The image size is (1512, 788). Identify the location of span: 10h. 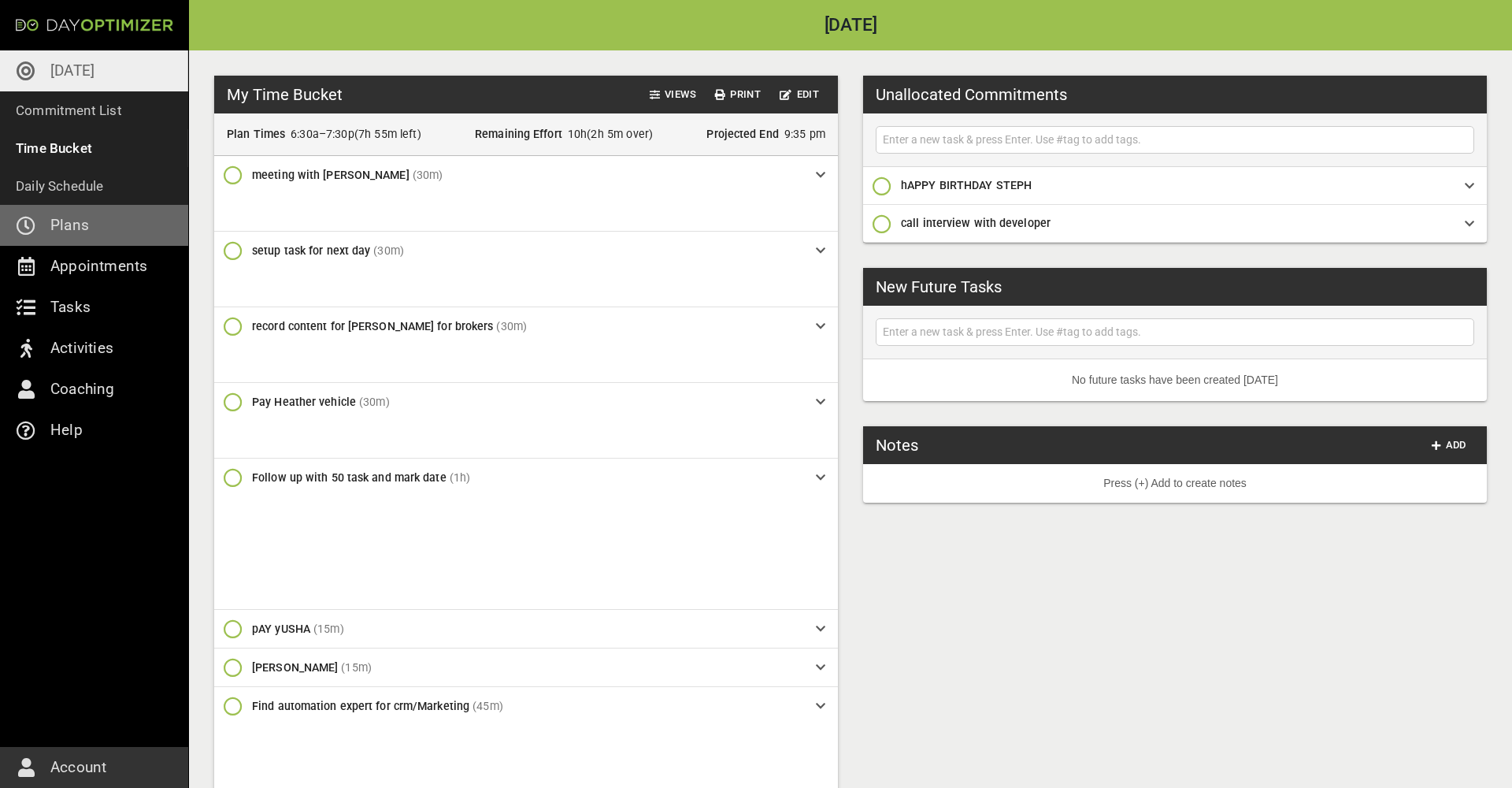
(577, 134).